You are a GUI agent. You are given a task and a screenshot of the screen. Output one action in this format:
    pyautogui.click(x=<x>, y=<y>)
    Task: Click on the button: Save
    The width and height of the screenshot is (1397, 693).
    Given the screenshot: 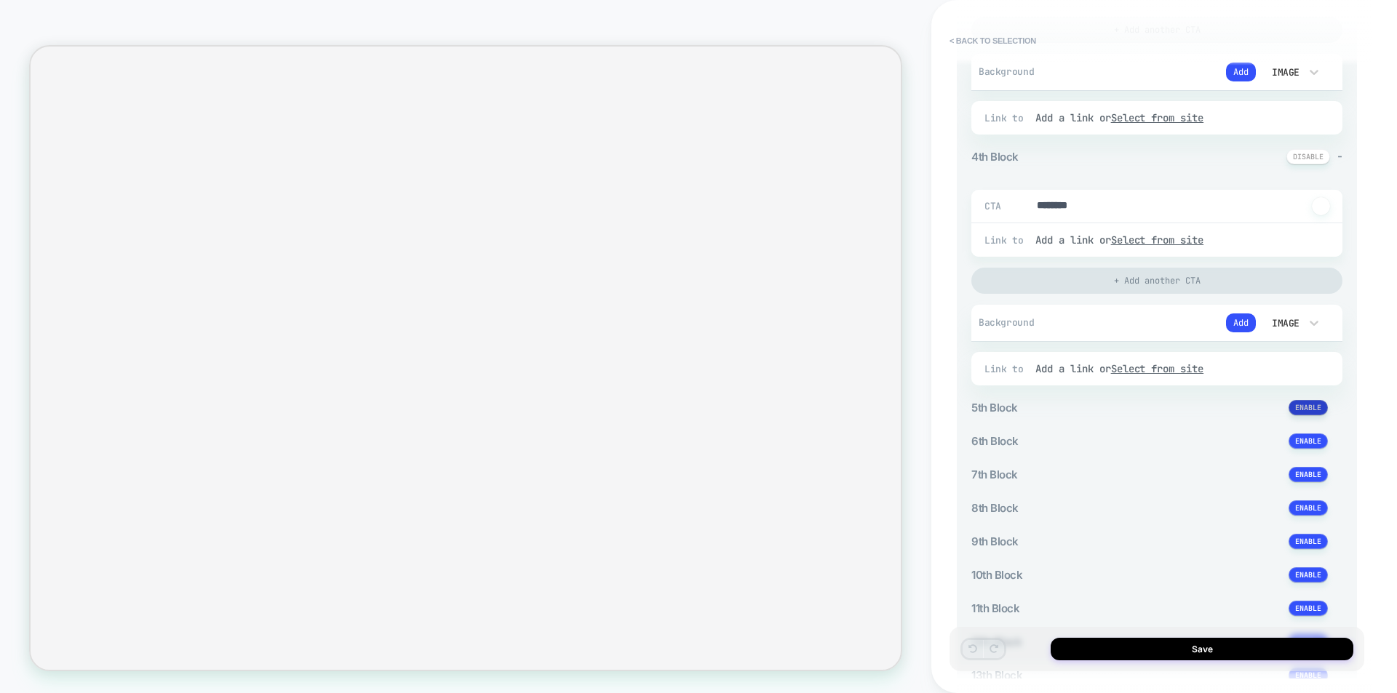 What is the action you would take?
    pyautogui.click(x=1202, y=649)
    